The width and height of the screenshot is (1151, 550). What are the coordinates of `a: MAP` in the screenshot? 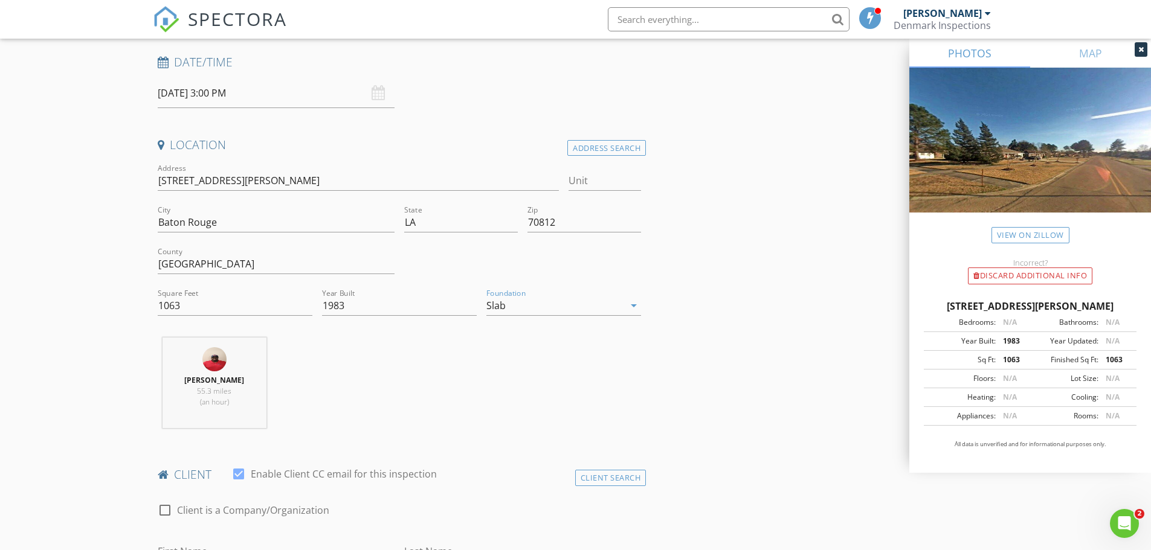 It's located at (1090, 53).